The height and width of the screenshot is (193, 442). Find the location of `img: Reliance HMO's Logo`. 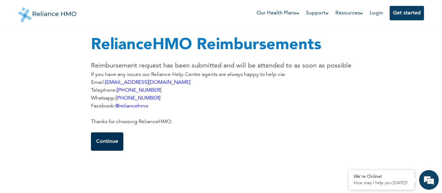

img: Reliance HMO's Logo is located at coordinates (47, 12).